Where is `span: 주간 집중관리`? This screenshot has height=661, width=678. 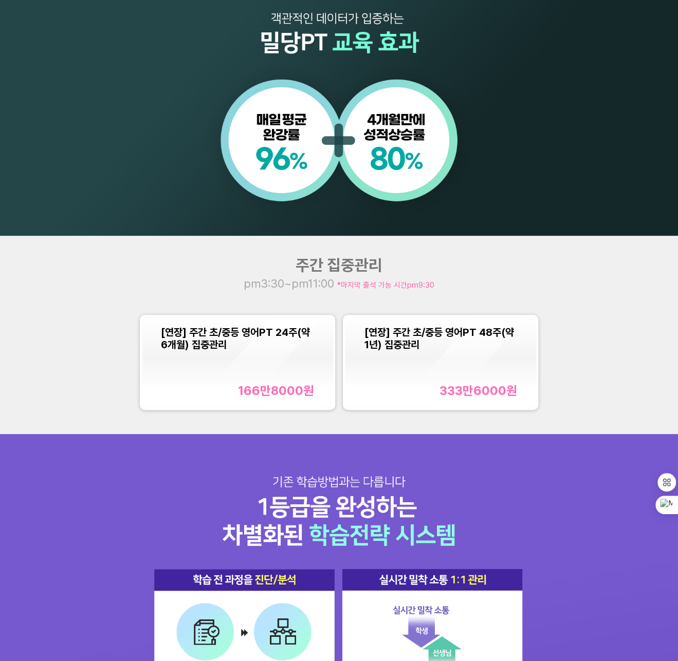 span: 주간 집중관리 is located at coordinates (339, 265).